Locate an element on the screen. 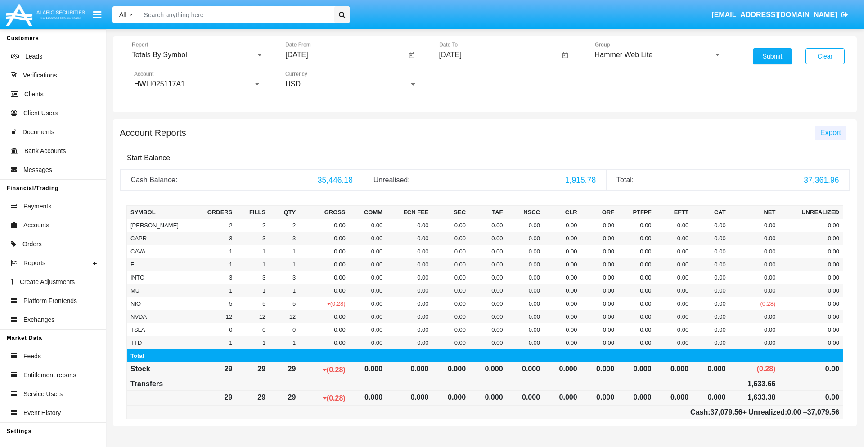 The height and width of the screenshot is (447, 864). span: Create Adjustments is located at coordinates (47, 282).